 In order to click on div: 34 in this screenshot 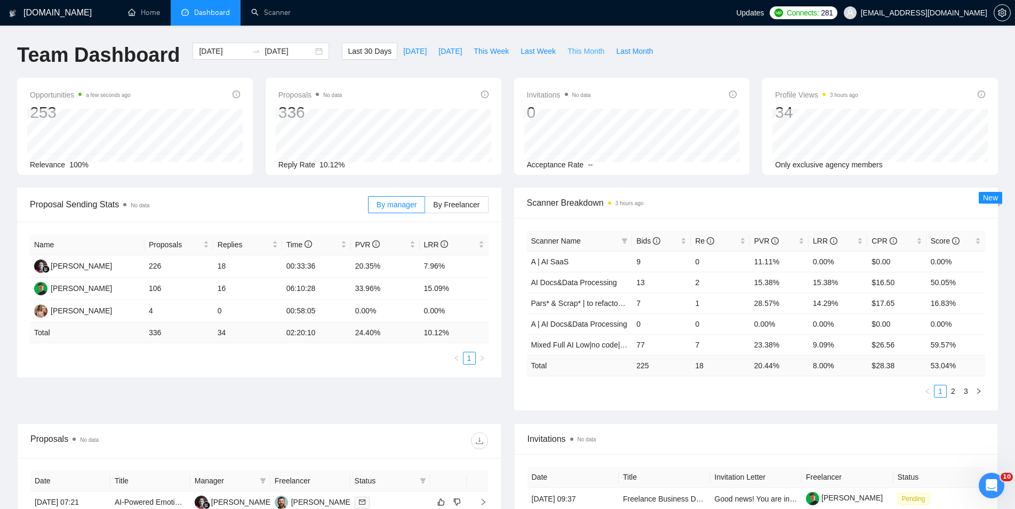, I will do `click(816, 113)`.